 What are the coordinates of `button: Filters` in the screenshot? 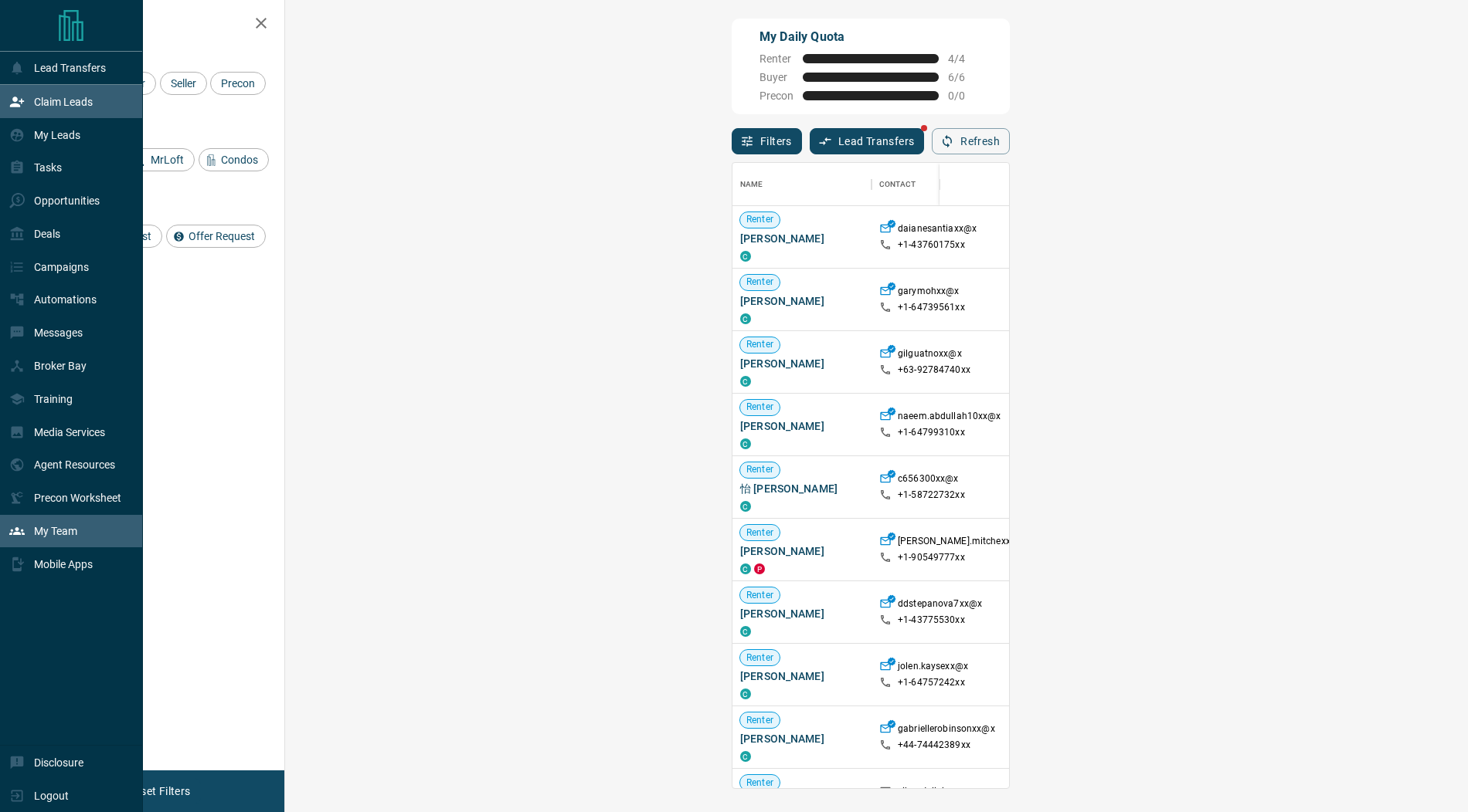 It's located at (766, 141).